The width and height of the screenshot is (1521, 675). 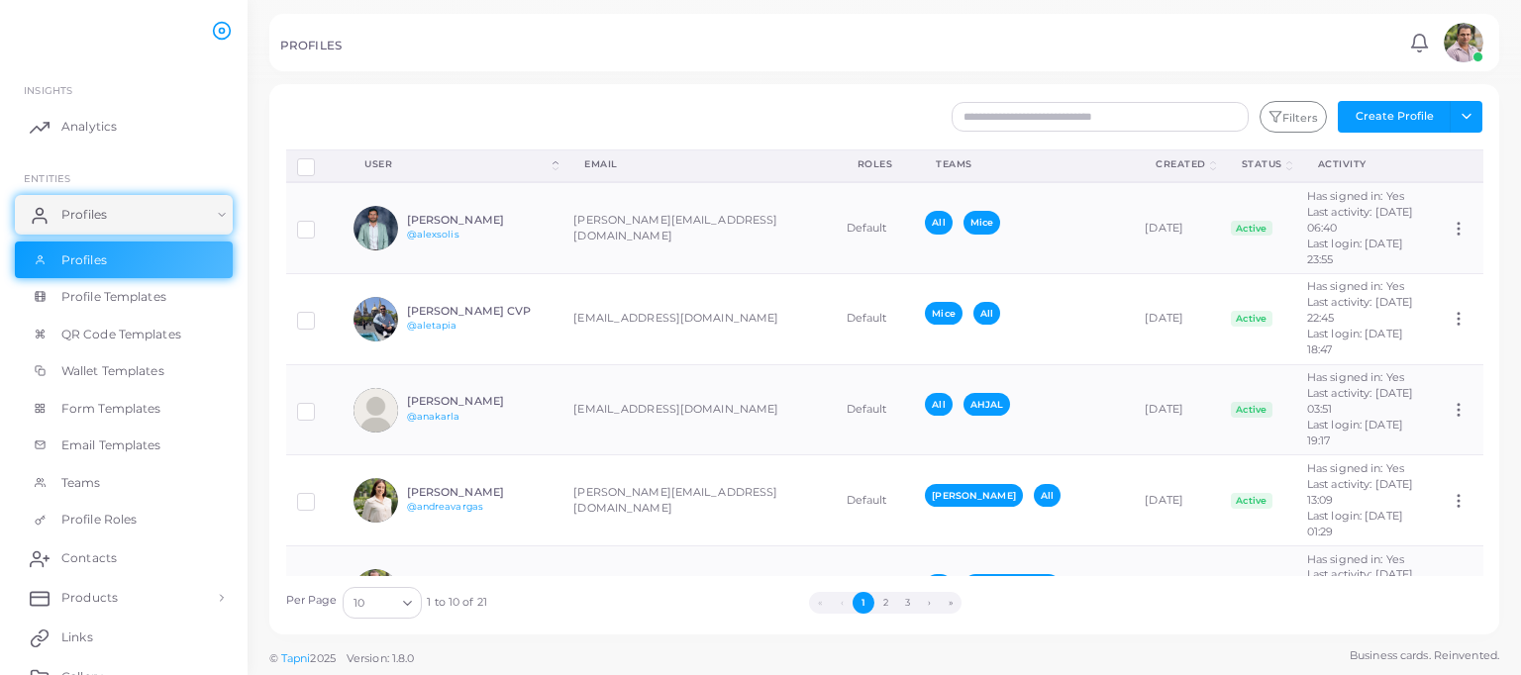 What do you see at coordinates (124, 558) in the screenshot?
I see `a: Contacts` at bounding box center [124, 558].